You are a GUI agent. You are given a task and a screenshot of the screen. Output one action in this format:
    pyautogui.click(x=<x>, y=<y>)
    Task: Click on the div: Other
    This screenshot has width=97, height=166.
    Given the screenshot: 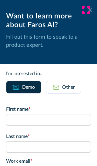 What is the action you would take?
    pyautogui.click(x=68, y=87)
    